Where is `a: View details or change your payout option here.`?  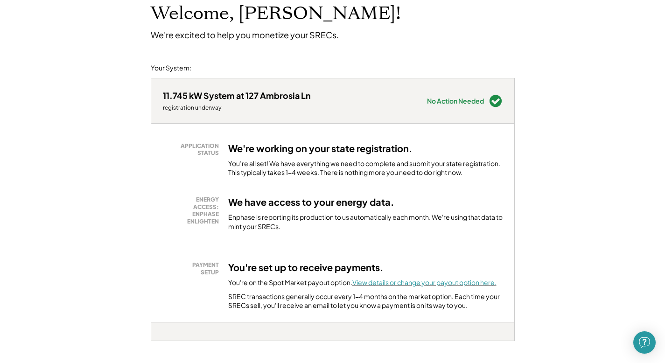 a: View details or change your payout option here. is located at coordinates (424, 283).